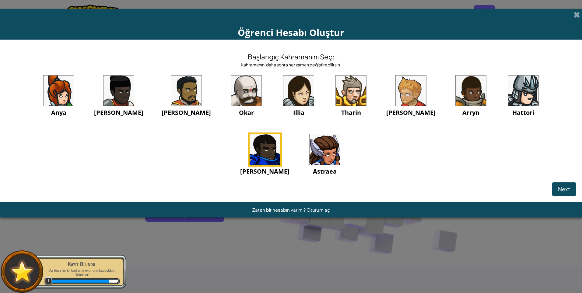  What do you see at coordinates (48, 281) in the screenshot?
I see `span: 1` at bounding box center [48, 281].